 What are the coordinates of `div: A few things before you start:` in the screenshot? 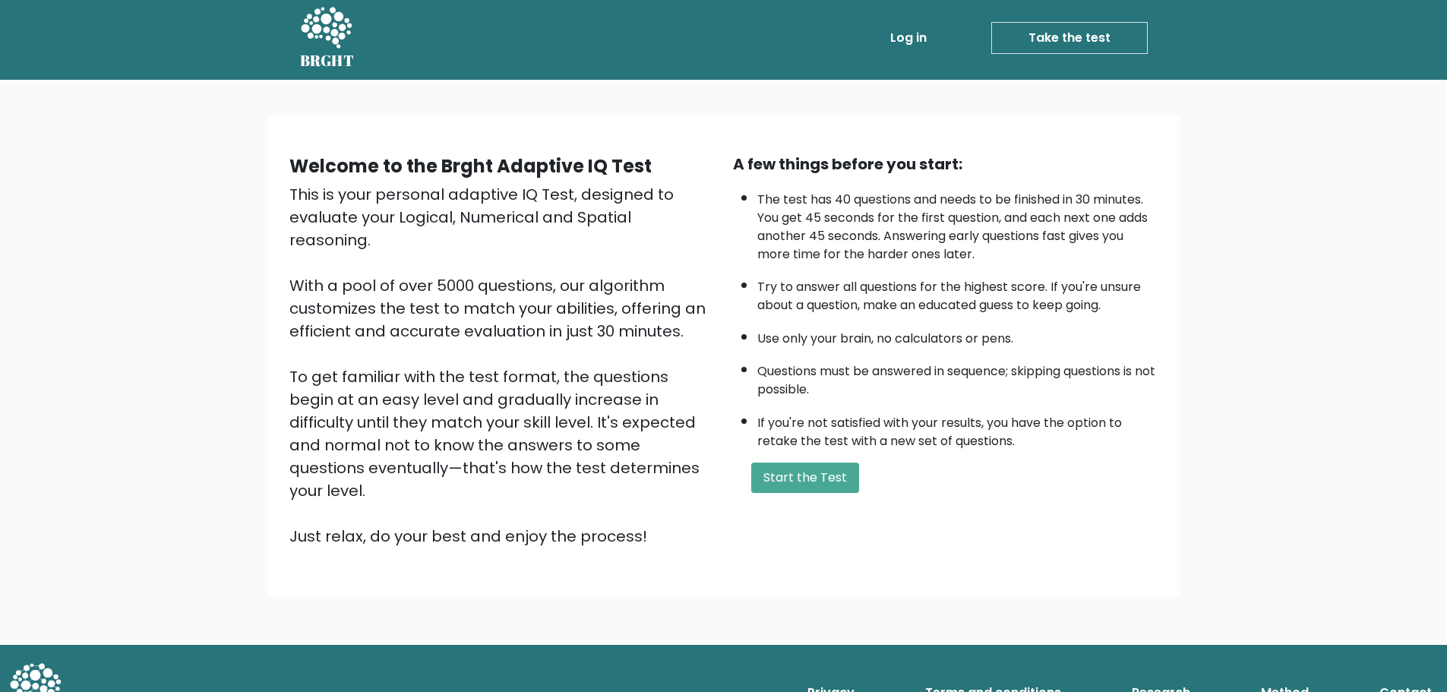 It's located at (946, 164).